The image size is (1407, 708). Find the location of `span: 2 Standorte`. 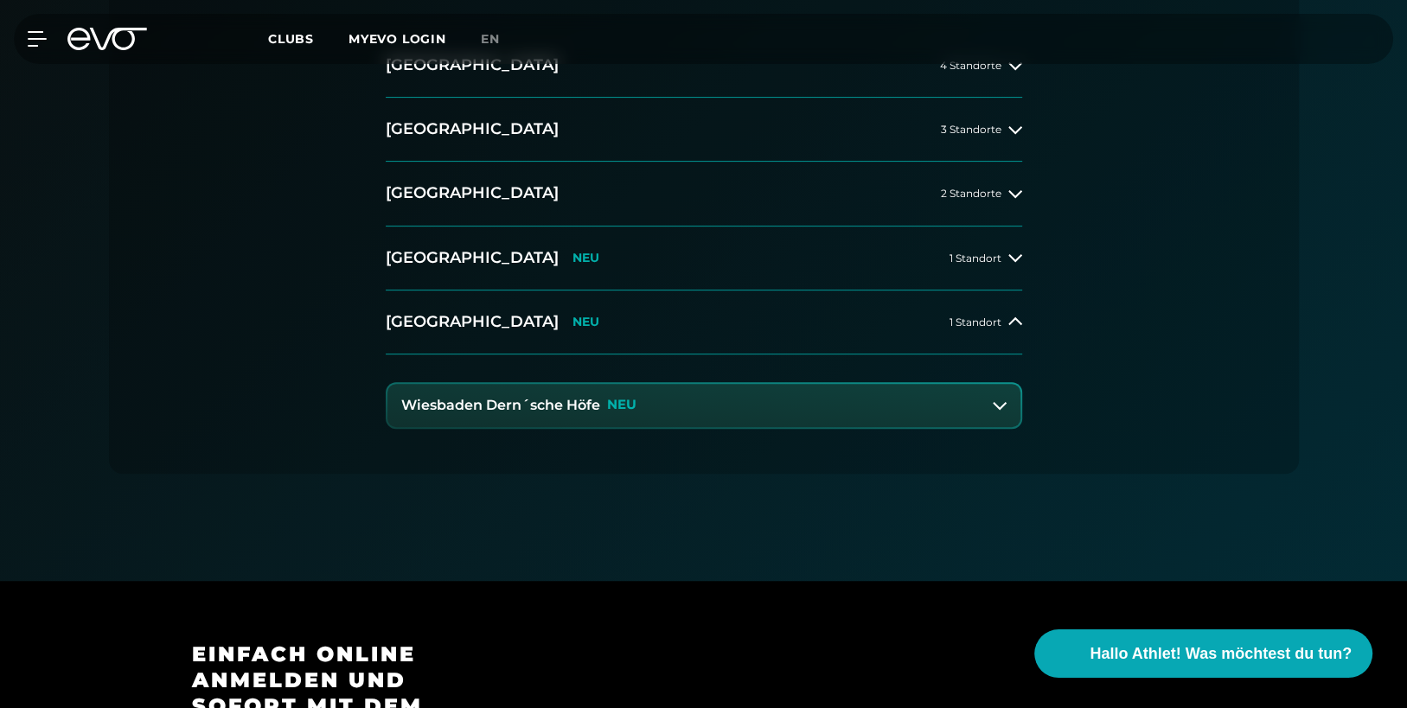

span: 2 Standorte is located at coordinates (971, 193).